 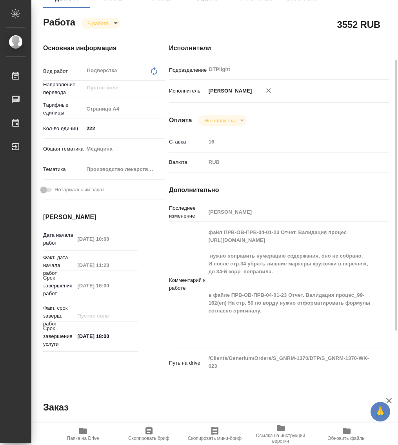 I want to click on span: Папка на Drive, so click(x=83, y=438).